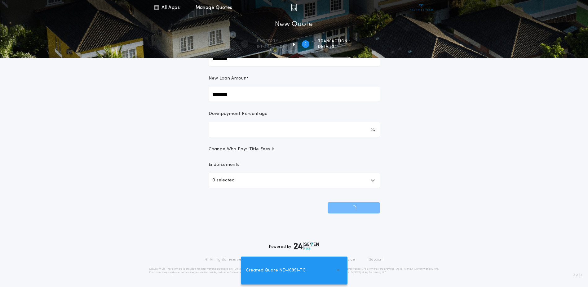 Image resolution: width=588 pixels, height=287 pixels. What do you see at coordinates (294, 94) in the screenshot?
I see `input: New Loan Amount` at bounding box center [294, 94].